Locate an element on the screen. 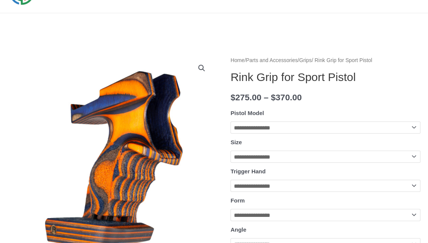 This screenshot has height=243, width=428. bdi: 275.00 is located at coordinates (246, 97).